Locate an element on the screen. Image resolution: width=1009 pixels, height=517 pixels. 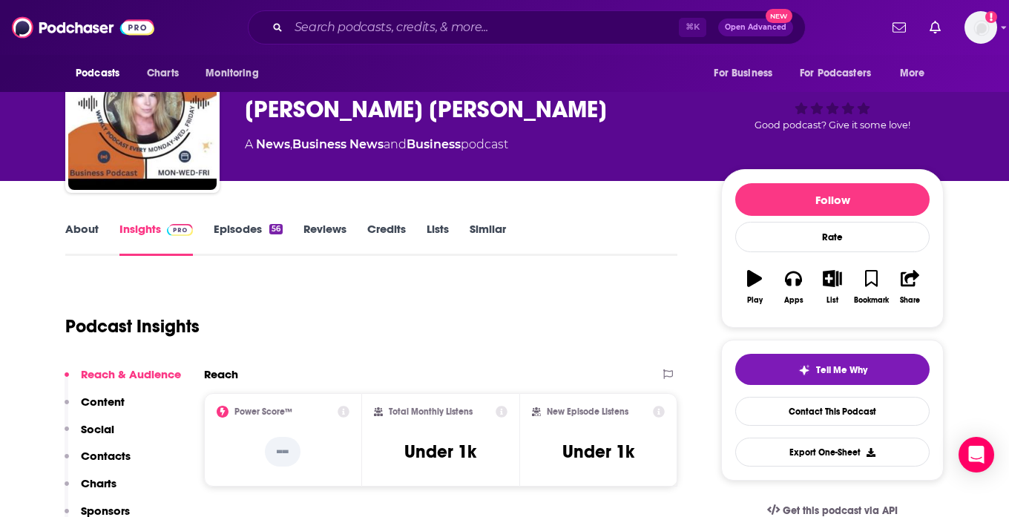
img: Podchaser - Follow, Share and Rate Podcasts is located at coordinates (83, 27).